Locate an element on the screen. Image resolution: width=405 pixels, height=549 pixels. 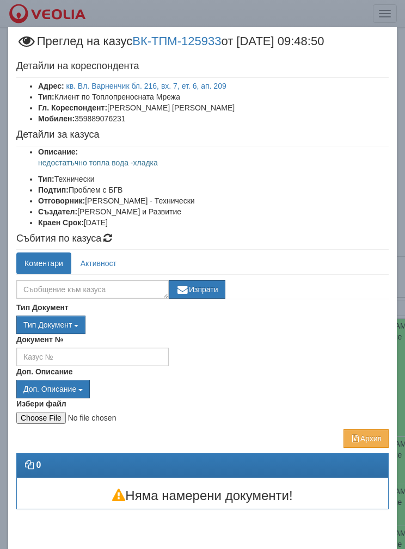
input: Казус № is located at coordinates (92, 357).